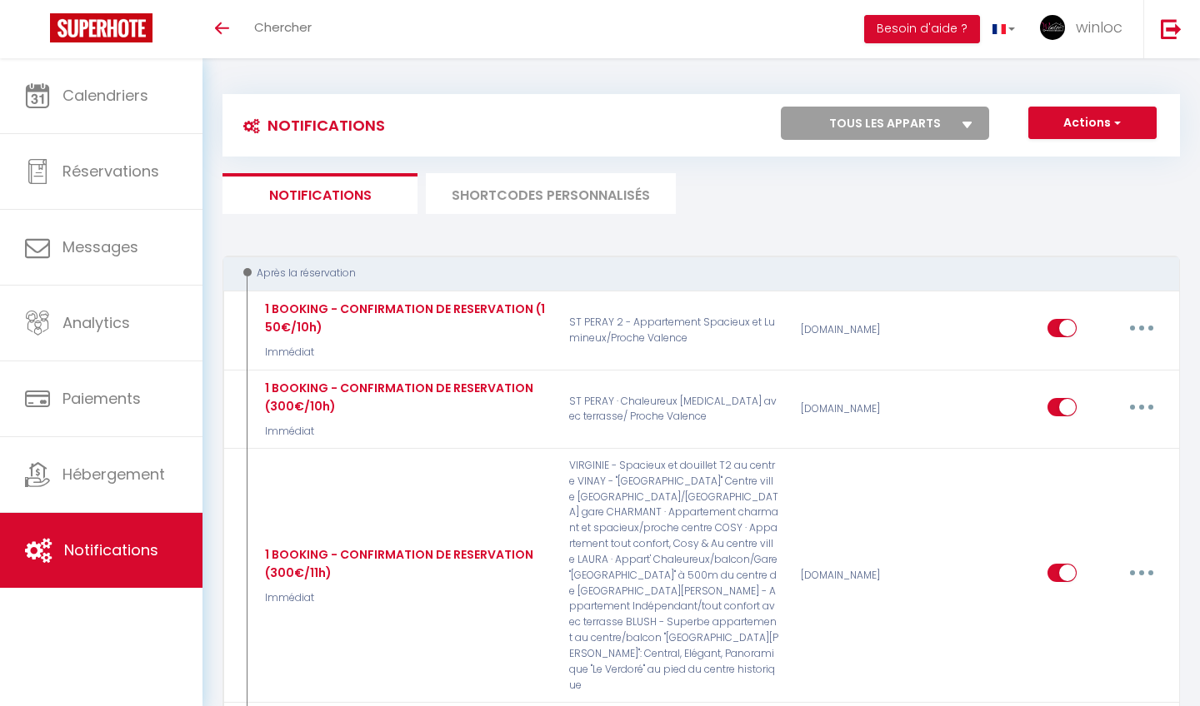 This screenshot has height=706, width=1200. What do you see at coordinates (102, 398) in the screenshot?
I see `span: Paiements` at bounding box center [102, 398].